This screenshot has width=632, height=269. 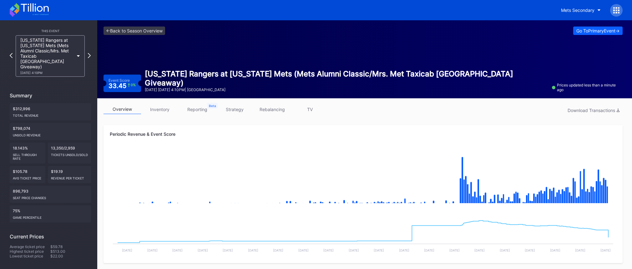 What do you see at coordinates (69, 154) in the screenshot?
I see `div: Tickets Unsold/Sold` at bounding box center [69, 154].